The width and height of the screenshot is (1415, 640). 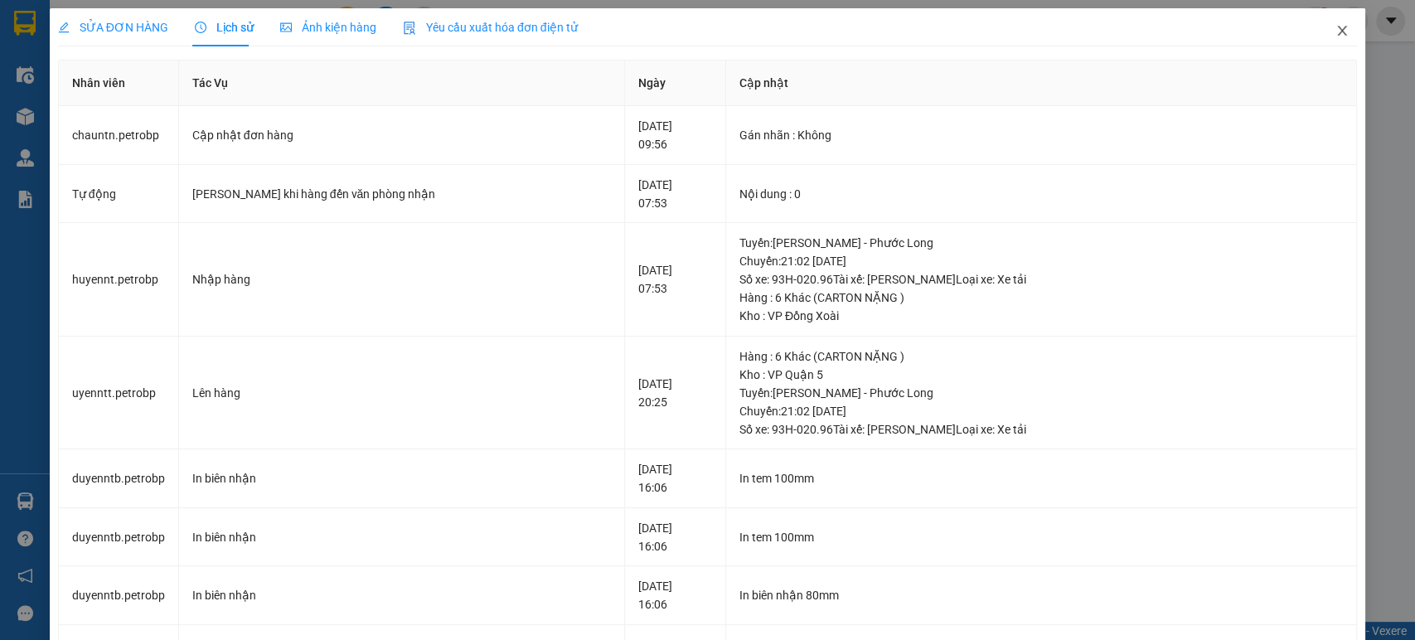 I want to click on img: icon, so click(x=409, y=28).